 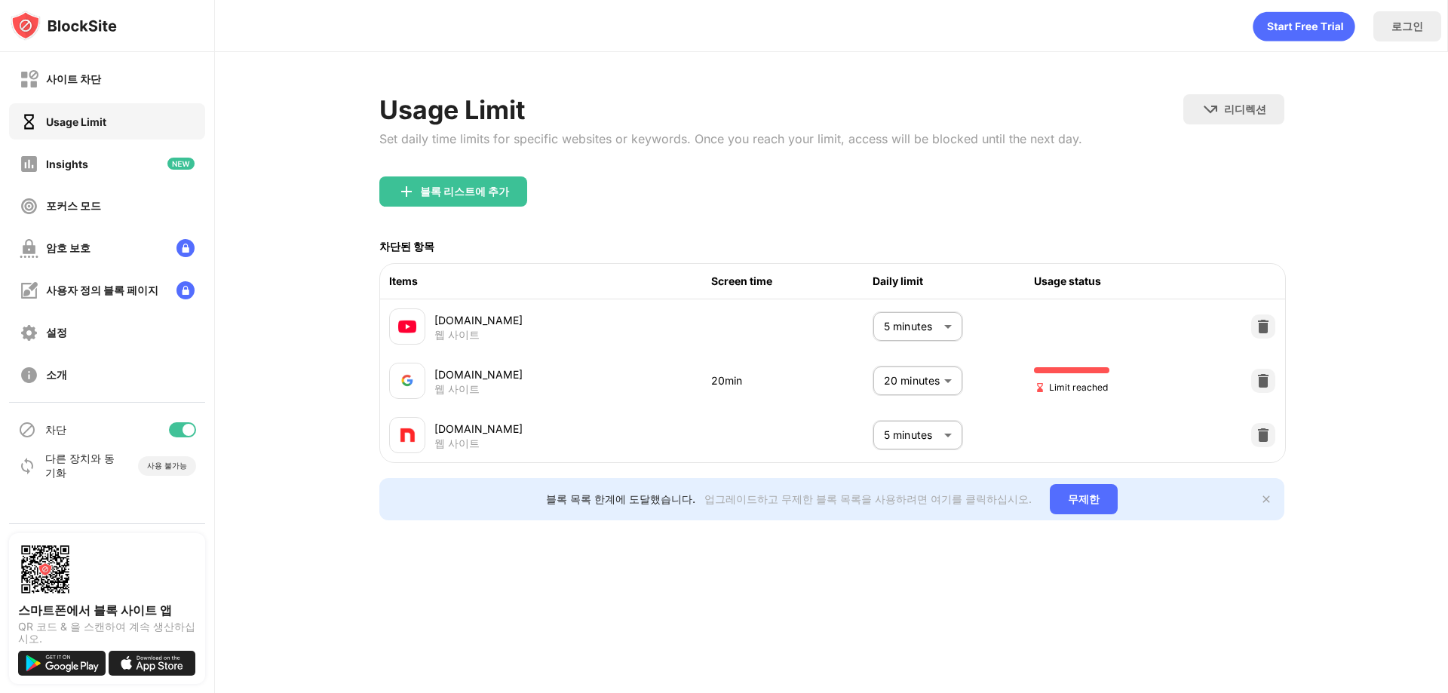 I want to click on img: customize-block-page-off.svg, so click(x=29, y=290).